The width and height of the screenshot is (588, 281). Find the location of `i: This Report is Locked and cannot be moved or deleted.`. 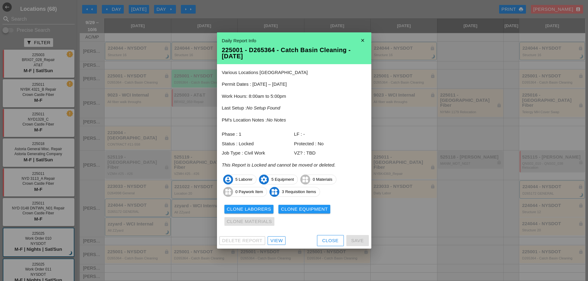

i: This Report is Locked and cannot be moved or deleted. is located at coordinates (279, 165).